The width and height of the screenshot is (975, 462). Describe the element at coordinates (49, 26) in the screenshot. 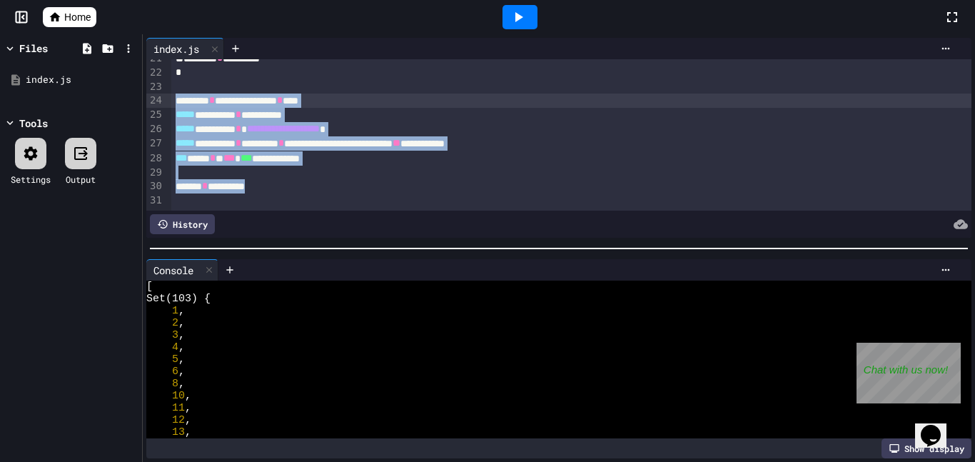

I see `p: Chat with us now!` at that location.